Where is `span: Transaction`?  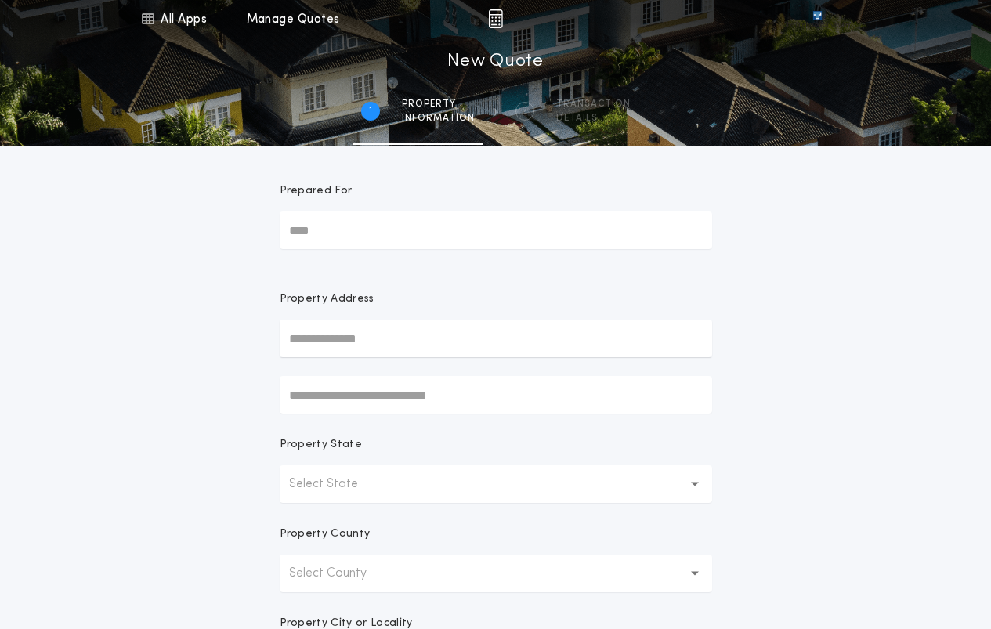
span: Transaction is located at coordinates (593, 104).